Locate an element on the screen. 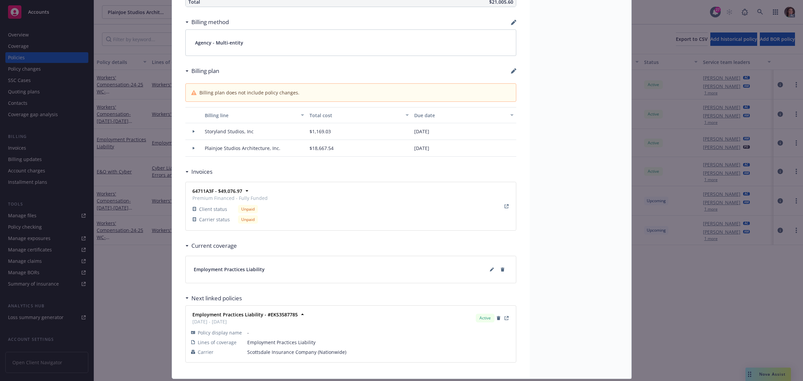 The height and width of the screenshot is (381, 803). h3: Billing method is located at coordinates (210, 22).